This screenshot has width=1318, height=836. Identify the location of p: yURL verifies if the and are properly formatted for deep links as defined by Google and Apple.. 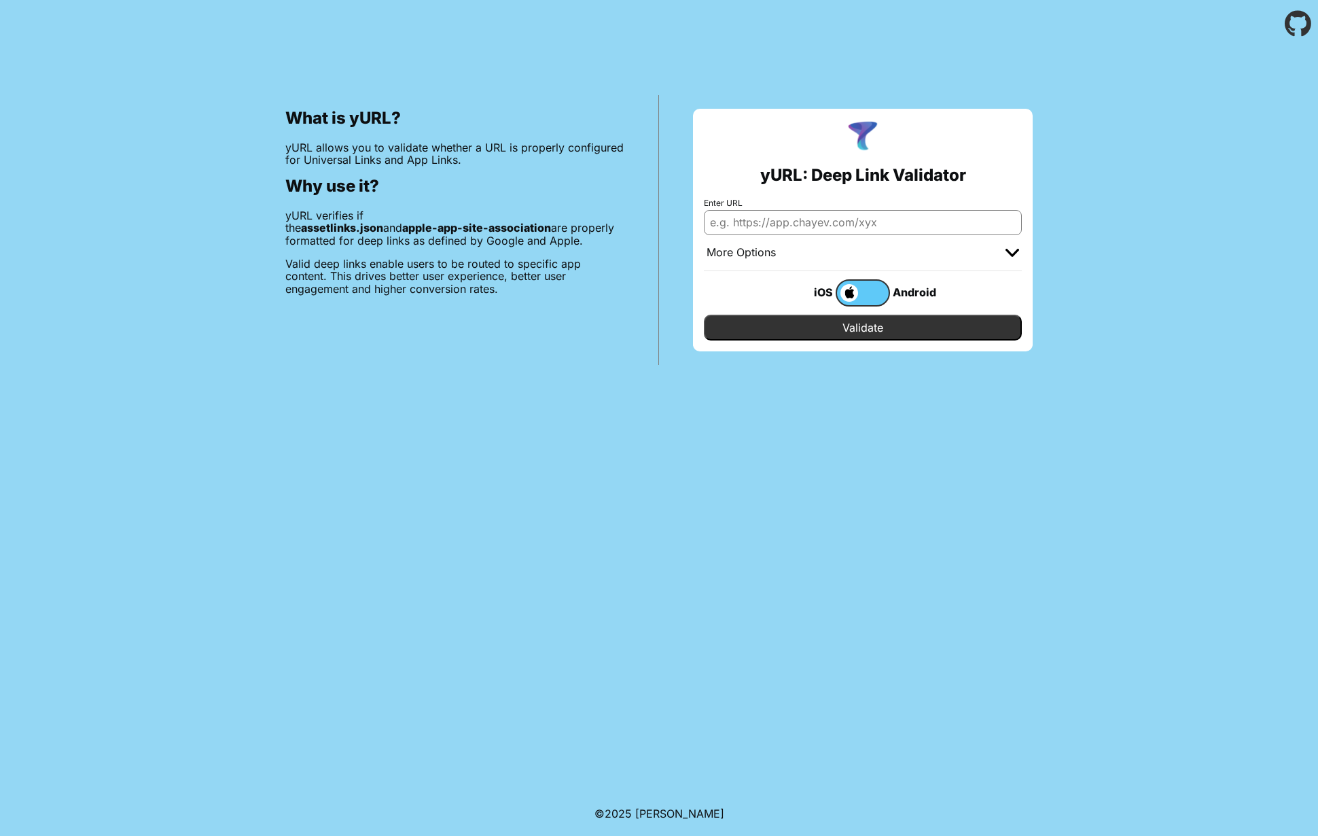
(455, 228).